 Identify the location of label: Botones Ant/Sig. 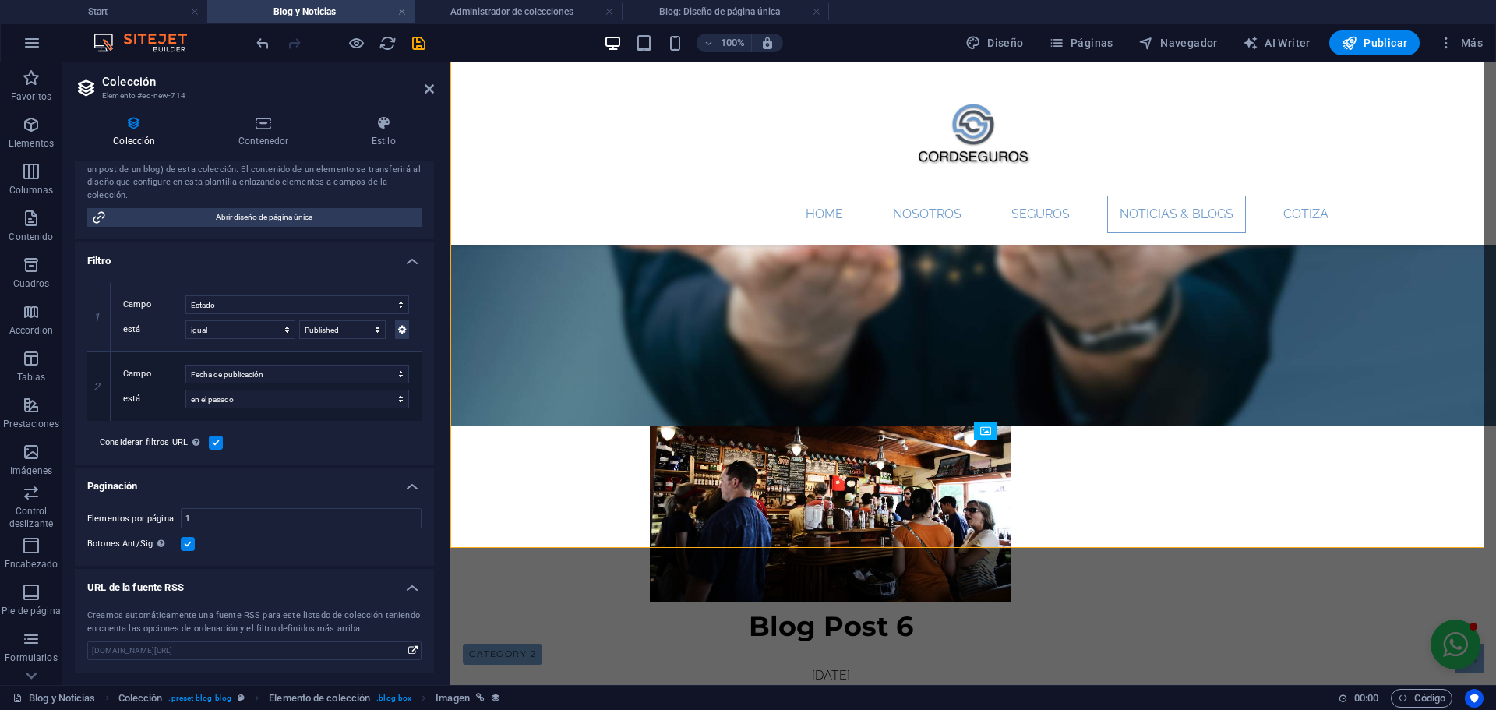
(134, 544).